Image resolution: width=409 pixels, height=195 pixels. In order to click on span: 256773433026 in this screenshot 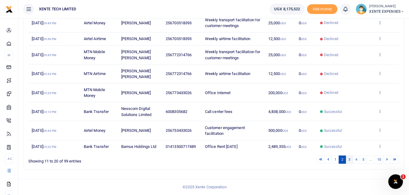, I will do `click(178, 93)`.